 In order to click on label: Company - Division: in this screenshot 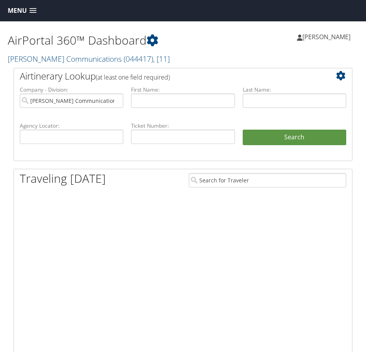, I will do `click(71, 90)`.